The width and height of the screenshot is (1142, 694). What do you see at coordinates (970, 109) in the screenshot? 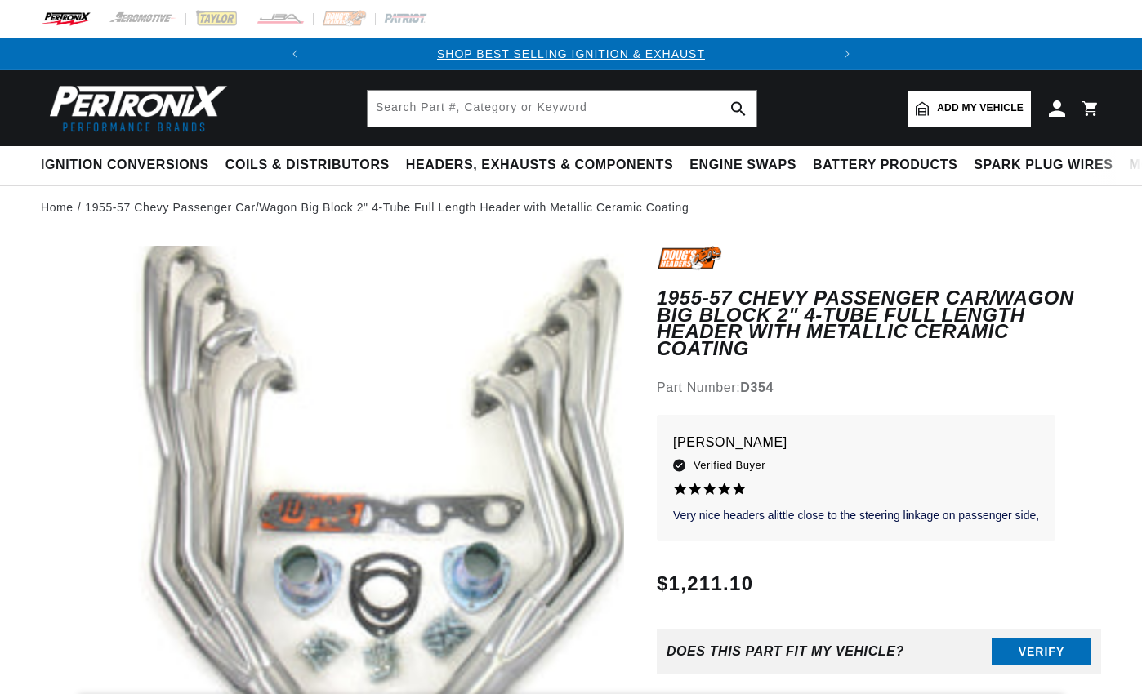
I see `a: Add my vehicle` at bounding box center [970, 109].